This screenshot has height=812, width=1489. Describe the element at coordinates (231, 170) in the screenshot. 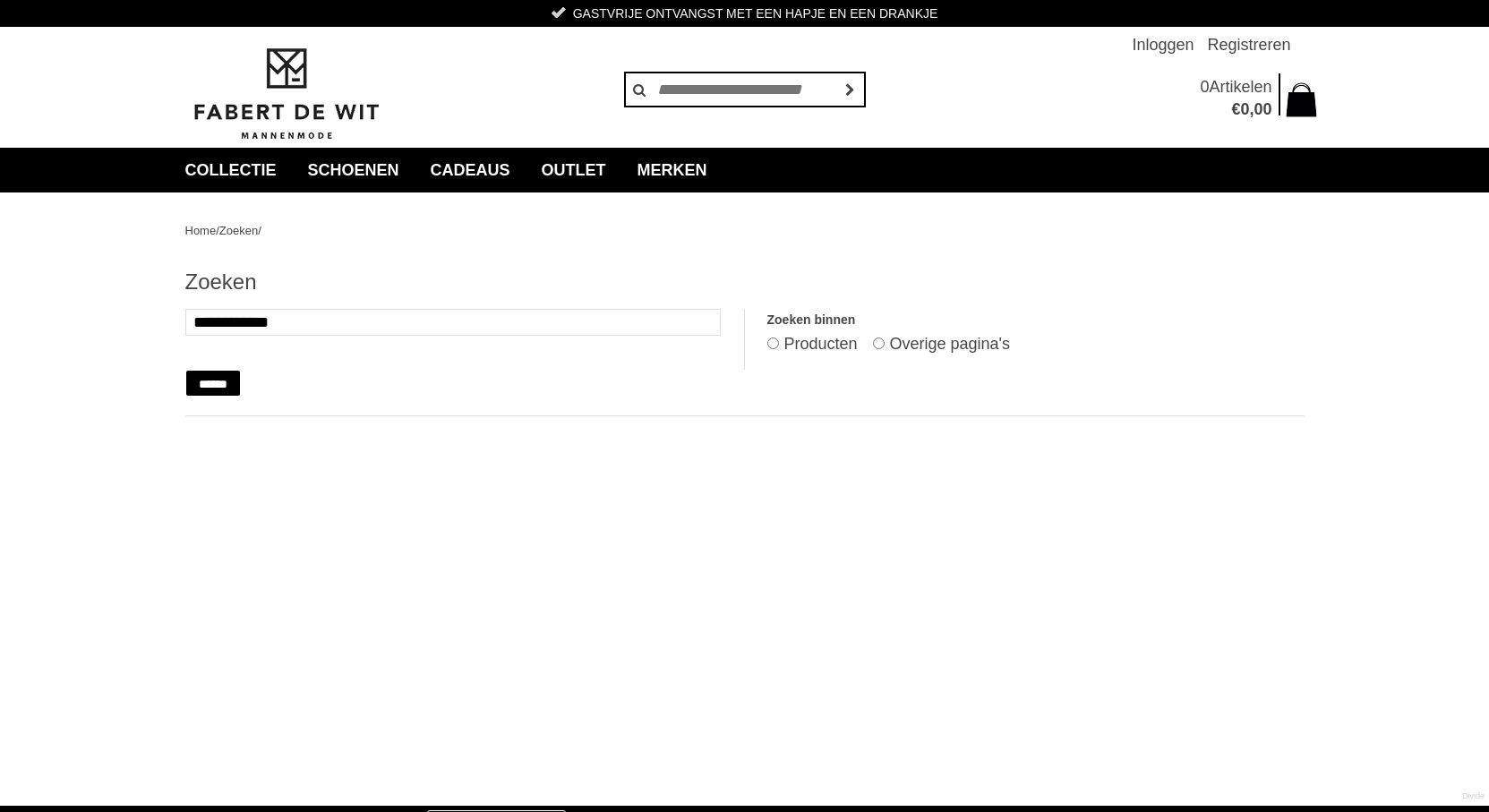

I see `a: collectie` at that location.